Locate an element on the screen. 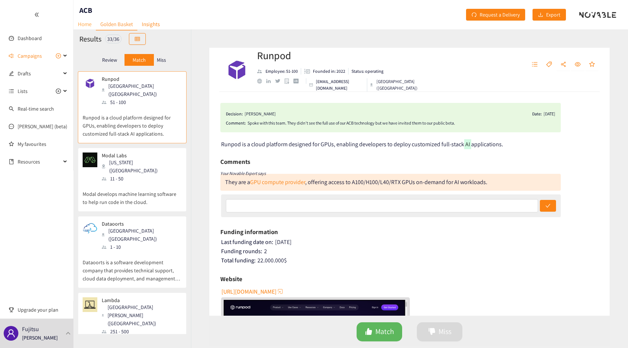  span: Last funding date on: is located at coordinates (247, 242).